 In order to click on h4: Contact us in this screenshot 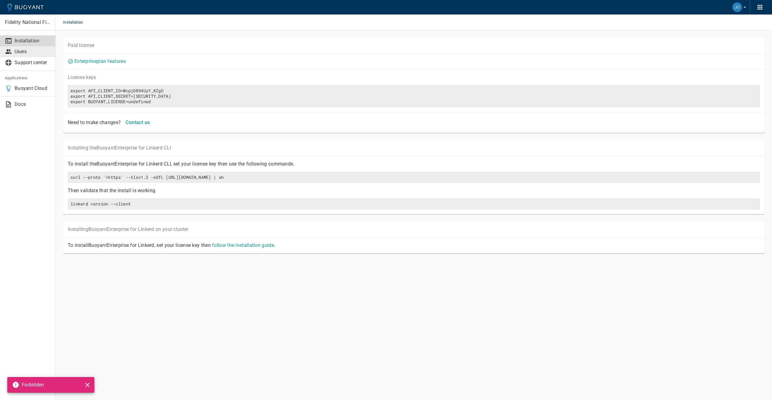, I will do `click(138, 123)`.